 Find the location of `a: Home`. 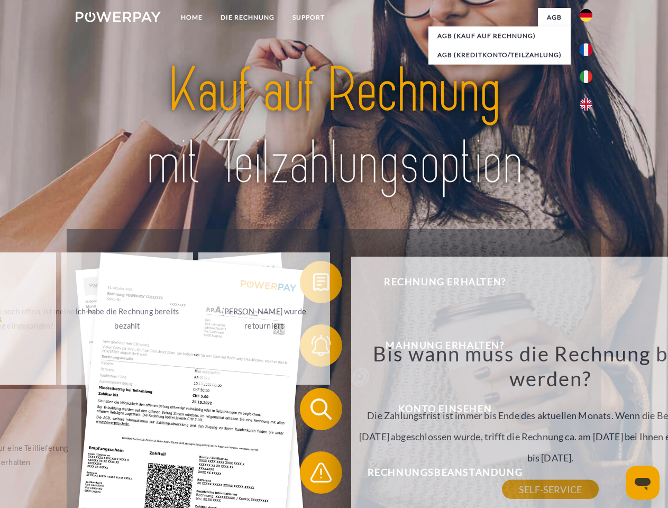

a: Home is located at coordinates (192, 17).